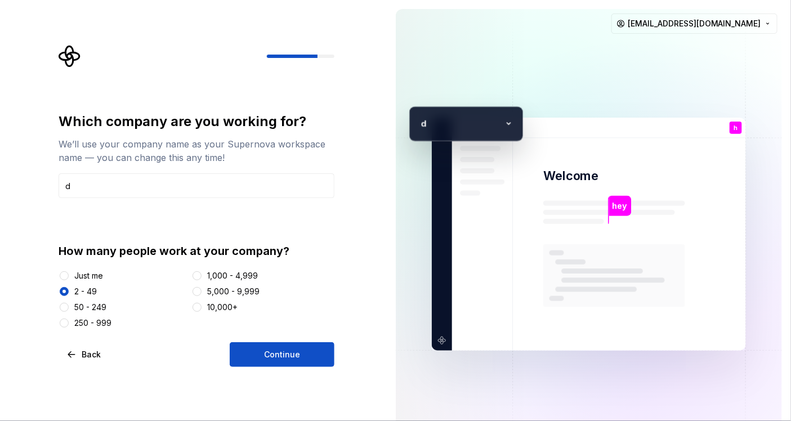  What do you see at coordinates (91, 355) in the screenshot?
I see `span: Back` at bounding box center [91, 355].